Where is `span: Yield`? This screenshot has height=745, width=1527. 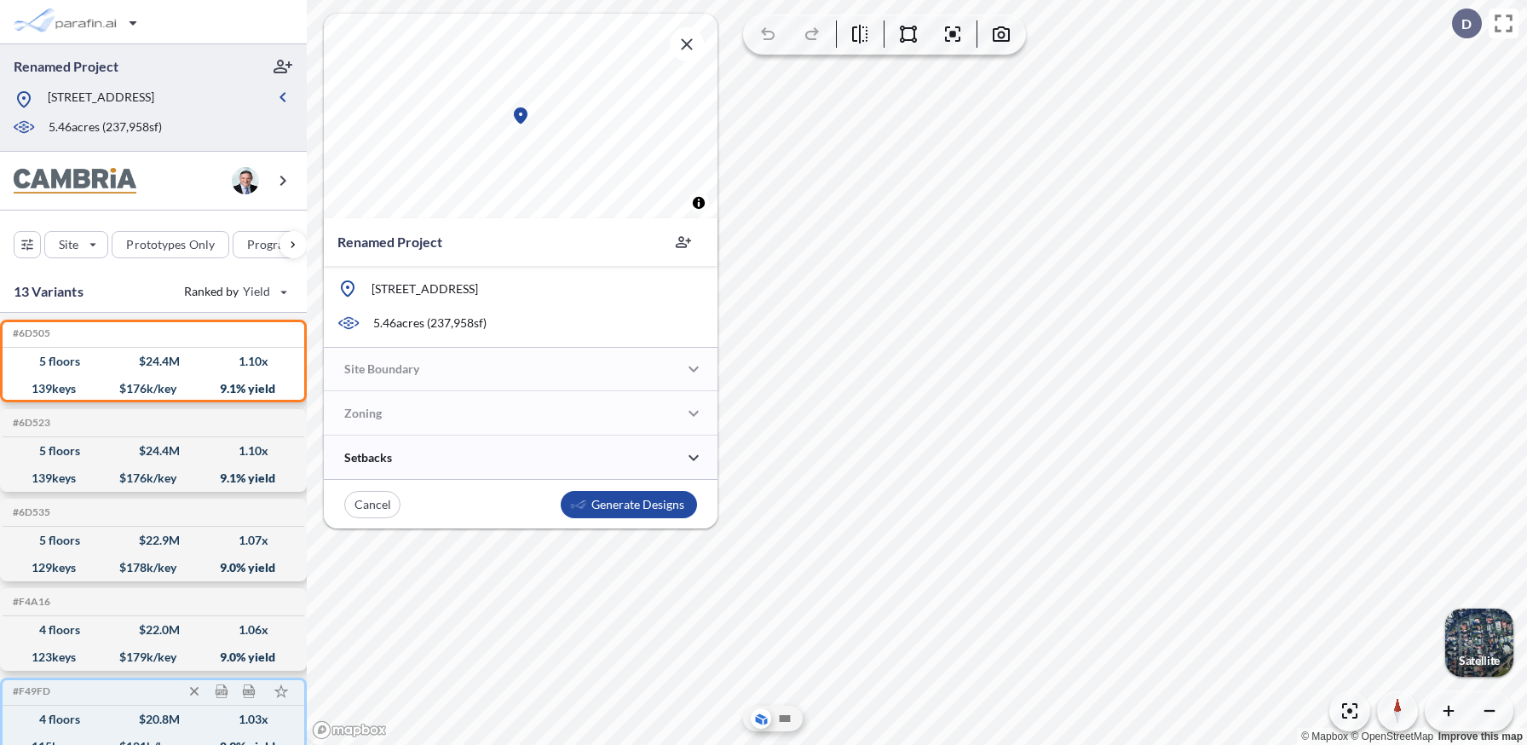
span: Yield is located at coordinates (256, 291).